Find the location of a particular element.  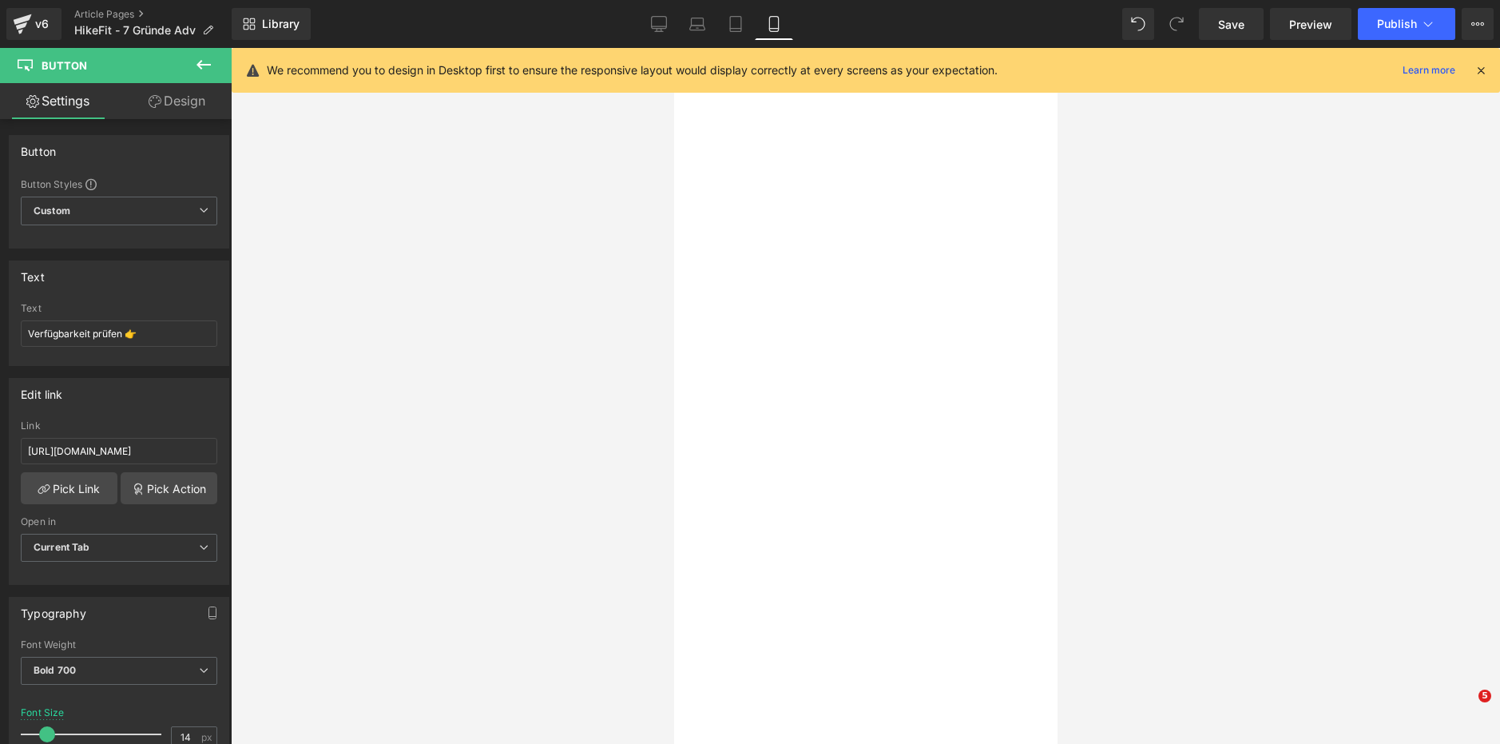

div: Button is located at coordinates (38, 147).